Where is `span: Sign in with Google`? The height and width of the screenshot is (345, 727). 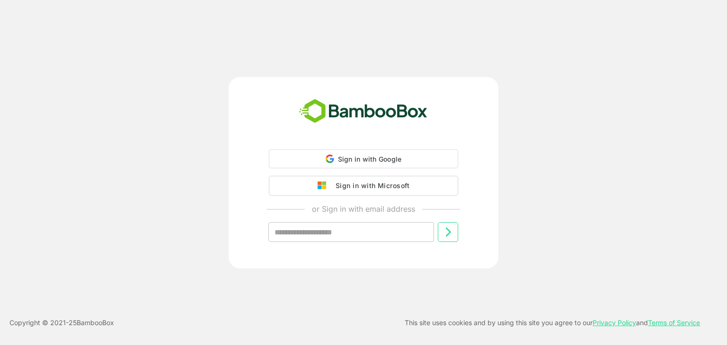
span: Sign in with Google is located at coordinates (369, 159).